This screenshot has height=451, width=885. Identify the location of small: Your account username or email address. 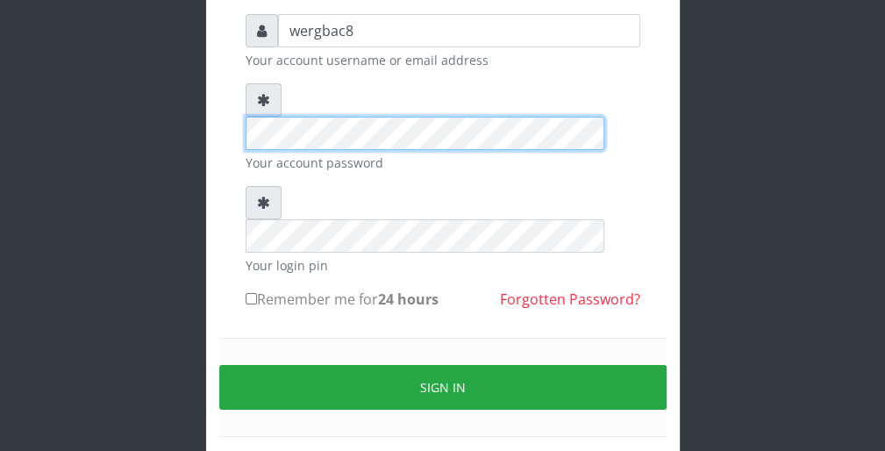
(443, 60).